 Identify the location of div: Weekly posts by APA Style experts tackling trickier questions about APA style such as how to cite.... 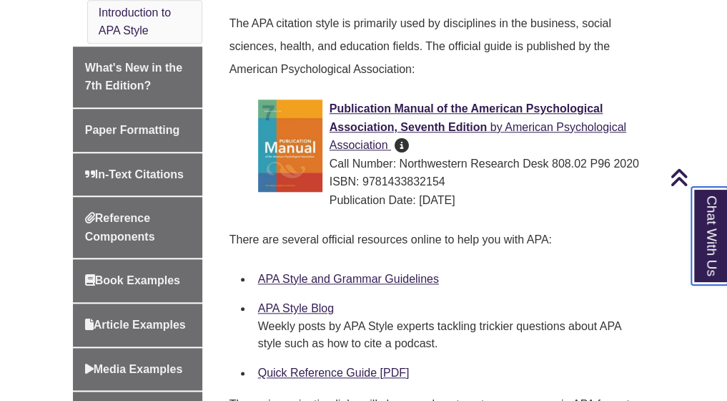
(451, 335).